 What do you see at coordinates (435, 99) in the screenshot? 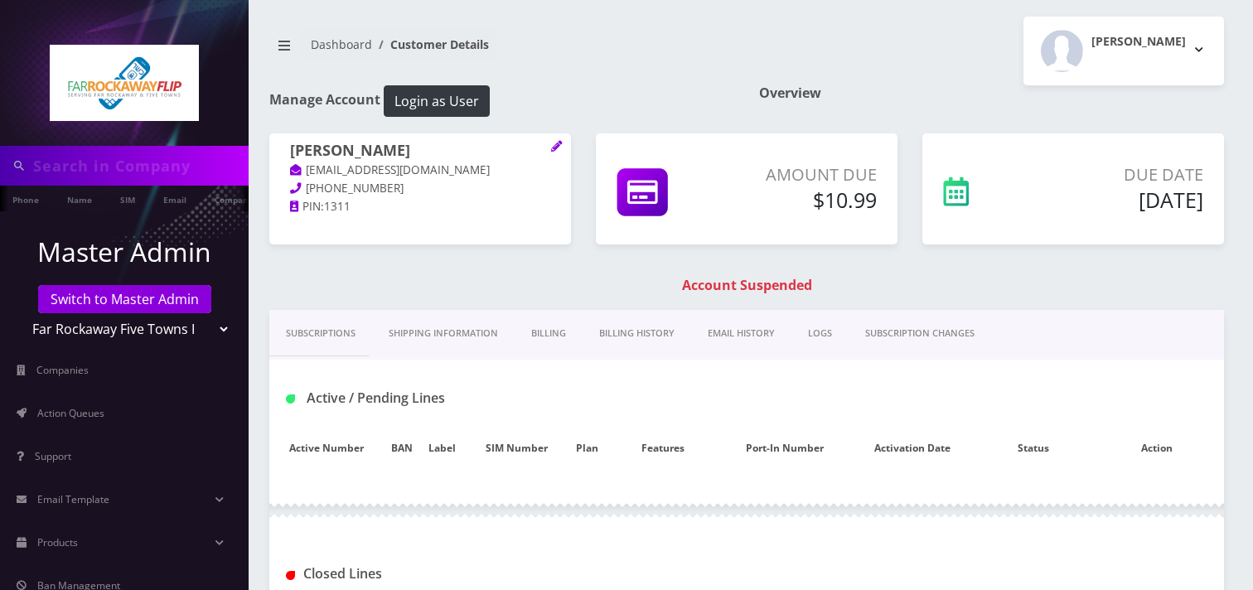
I see `a: Login as User` at bounding box center [435, 99].